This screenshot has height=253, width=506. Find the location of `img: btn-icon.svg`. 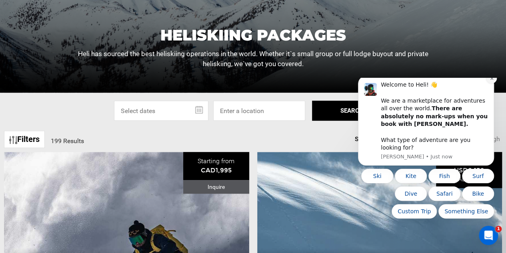

img: btn-icon.svg is located at coordinates (13, 140).